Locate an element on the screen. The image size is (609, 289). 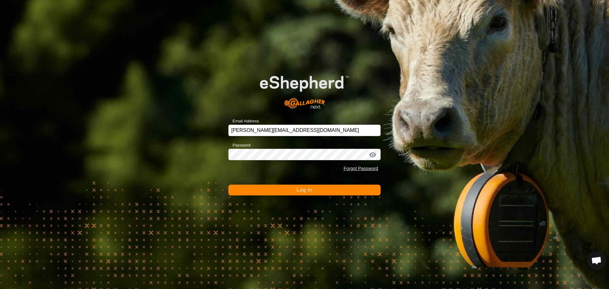
div: Open chat is located at coordinates (596, 260).